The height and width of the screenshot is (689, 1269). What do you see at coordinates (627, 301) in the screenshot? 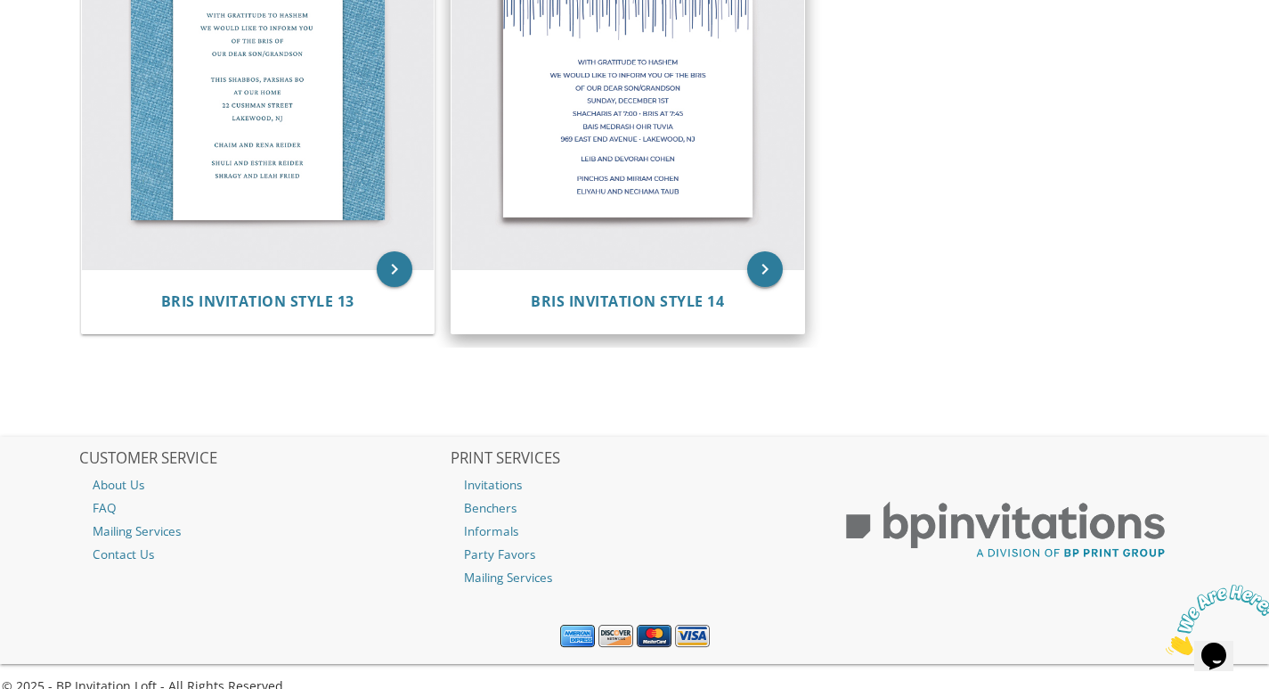
I see `span: Bris Invitation Style 14` at bounding box center [627, 301].